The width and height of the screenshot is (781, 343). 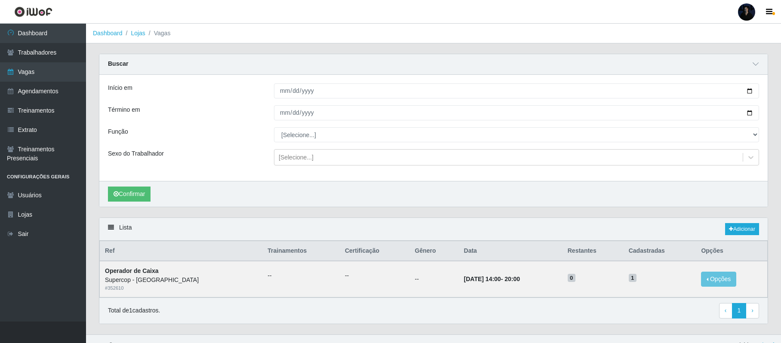 What do you see at coordinates (181, 288) in the screenshot?
I see `div: # 352610` at bounding box center [181, 288].